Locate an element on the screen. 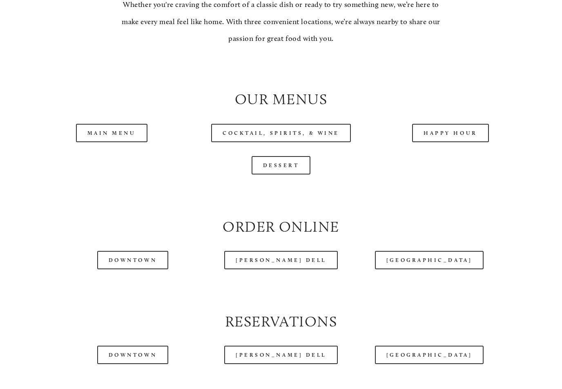 This screenshot has height=389, width=562. h2: Reservations is located at coordinates (281, 321).